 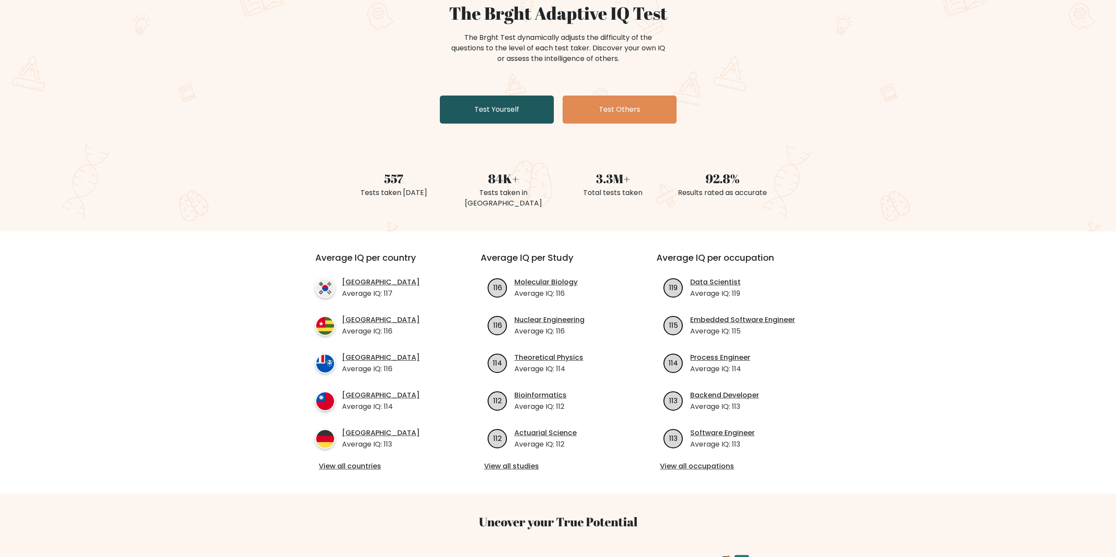 What do you see at coordinates (720, 358) in the screenshot?
I see `a: Process Engineer` at bounding box center [720, 358].